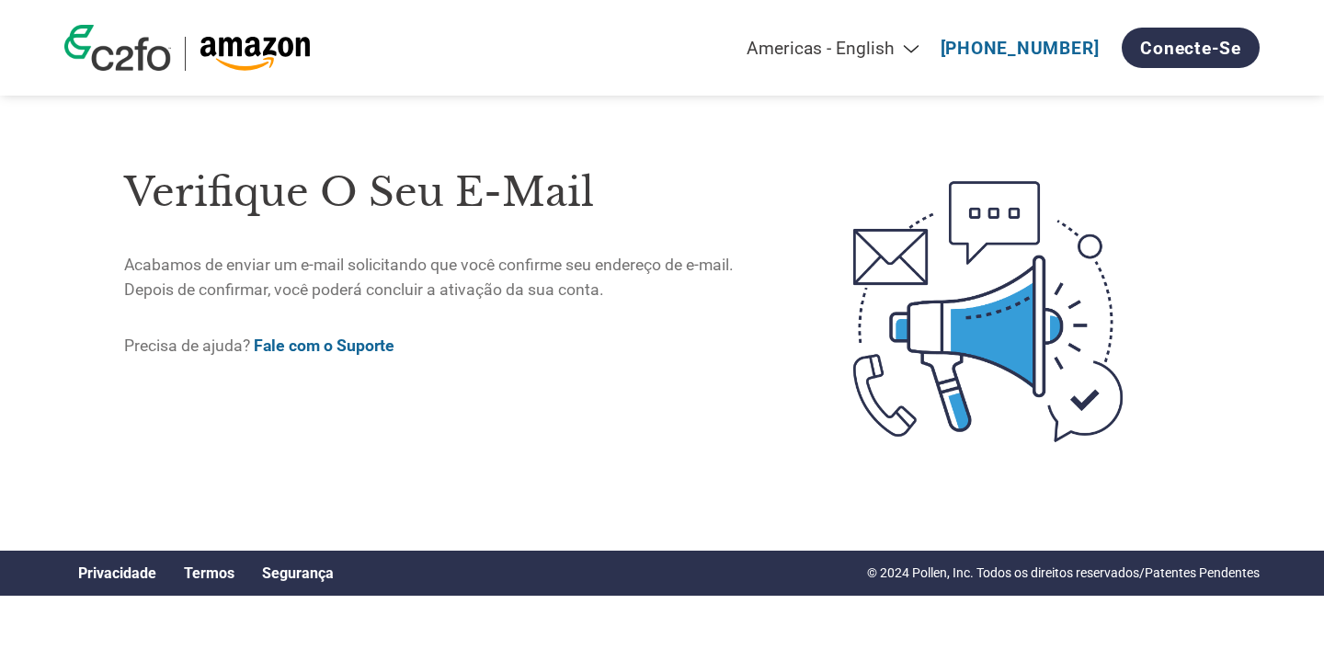 This screenshot has height=672, width=1324. I want to click on a: Conecte-se, so click(1191, 48).